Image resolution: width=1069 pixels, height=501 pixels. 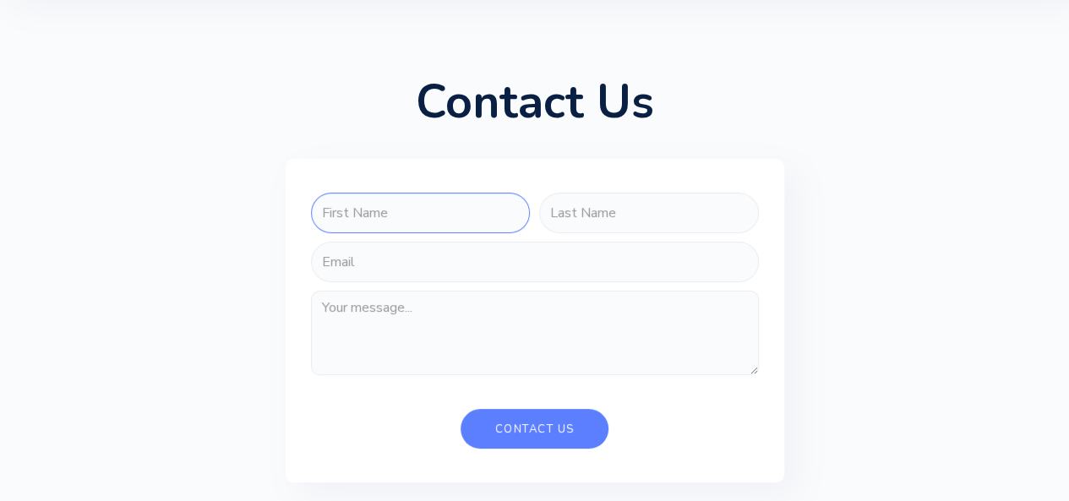 What do you see at coordinates (535, 101) in the screenshot?
I see `h1: Contact Us` at bounding box center [535, 101].